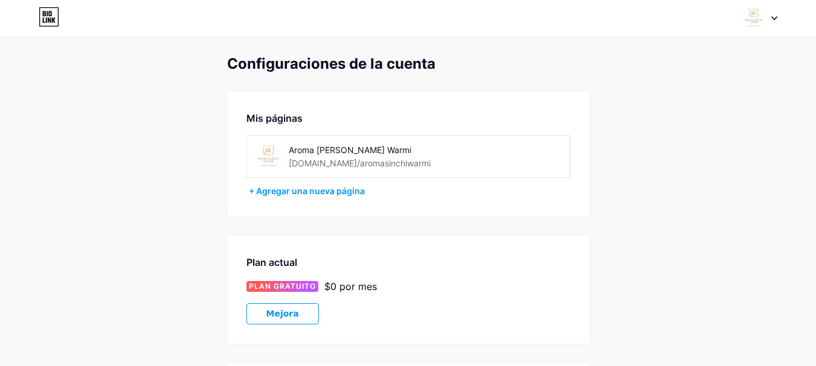 This screenshot has height=366, width=816. What do you see at coordinates (331, 63) in the screenshot?
I see `font: Configuraciones de la cuenta` at bounding box center [331, 63].